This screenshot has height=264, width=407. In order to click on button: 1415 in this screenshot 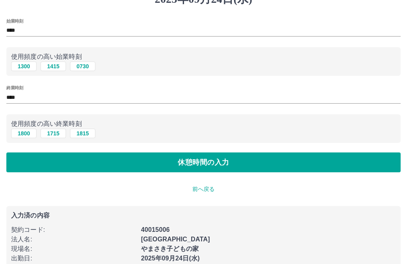, I will do `click(53, 66)`.